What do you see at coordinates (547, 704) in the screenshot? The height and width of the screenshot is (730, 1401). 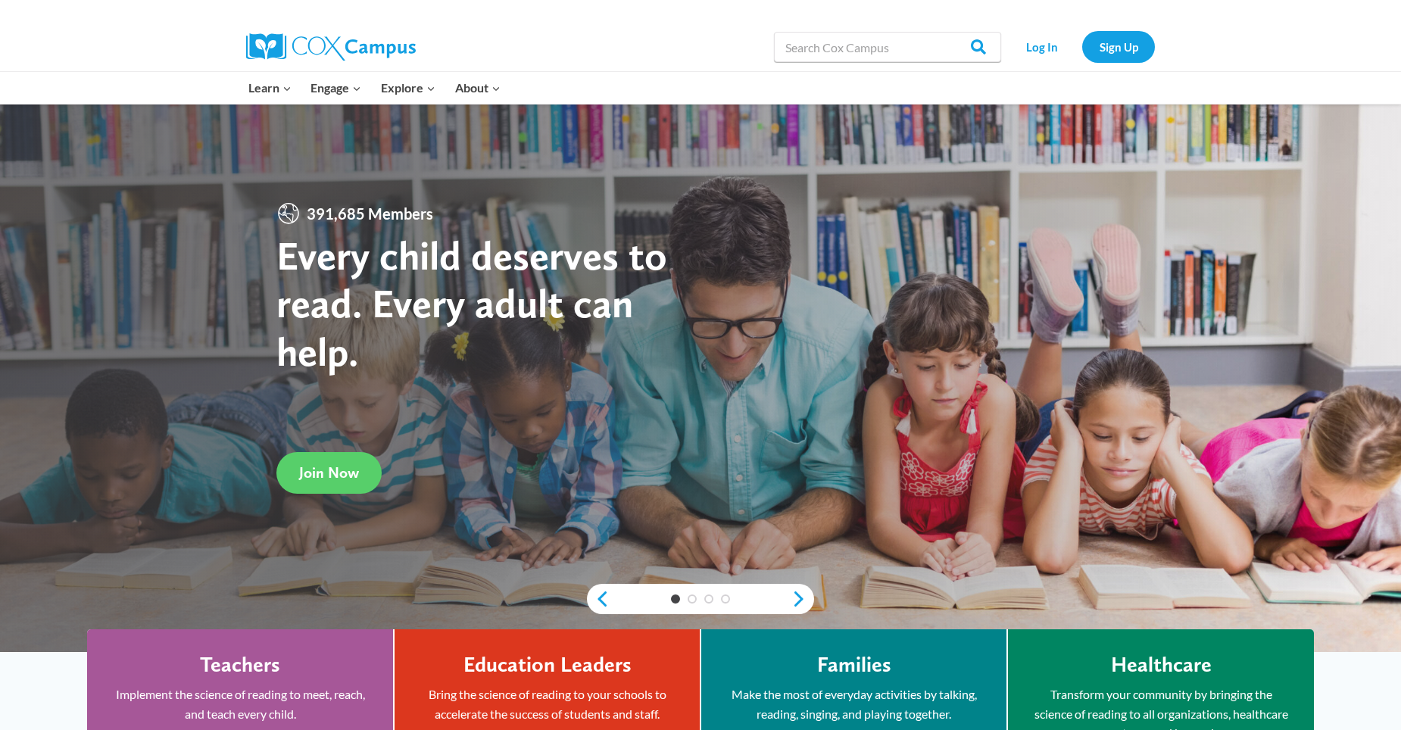 I see `p: Bring the science of reading to your schools to accelerate the success of students and staff.` at bounding box center [547, 704].